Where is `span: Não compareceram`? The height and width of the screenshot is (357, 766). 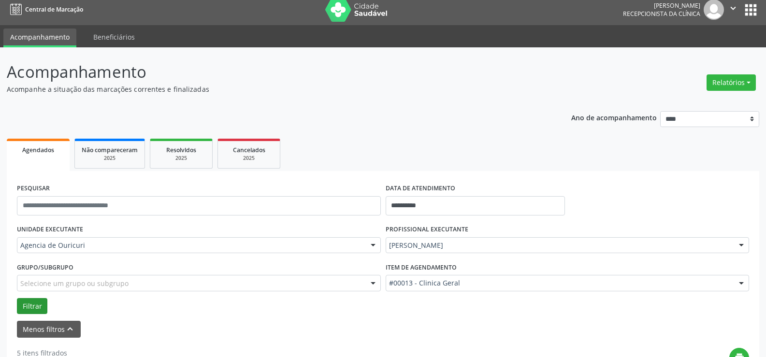
span: Não compareceram is located at coordinates (110, 150).